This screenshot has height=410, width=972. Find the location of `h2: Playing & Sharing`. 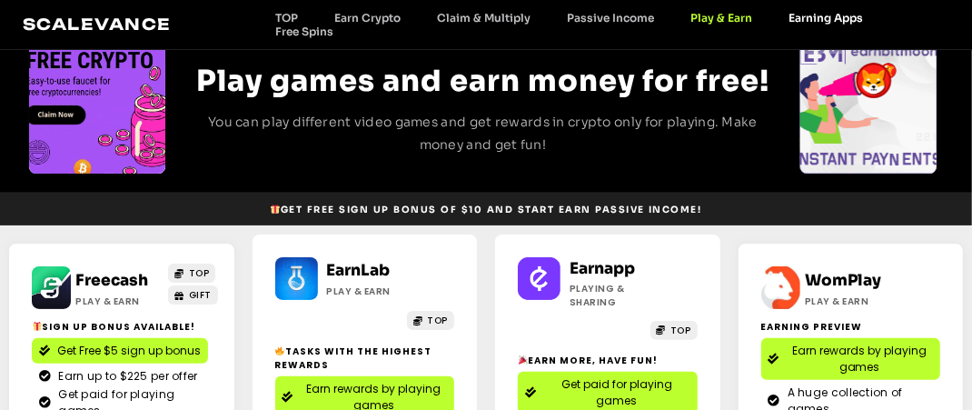

h2: Playing & Sharing is located at coordinates (614, 295).